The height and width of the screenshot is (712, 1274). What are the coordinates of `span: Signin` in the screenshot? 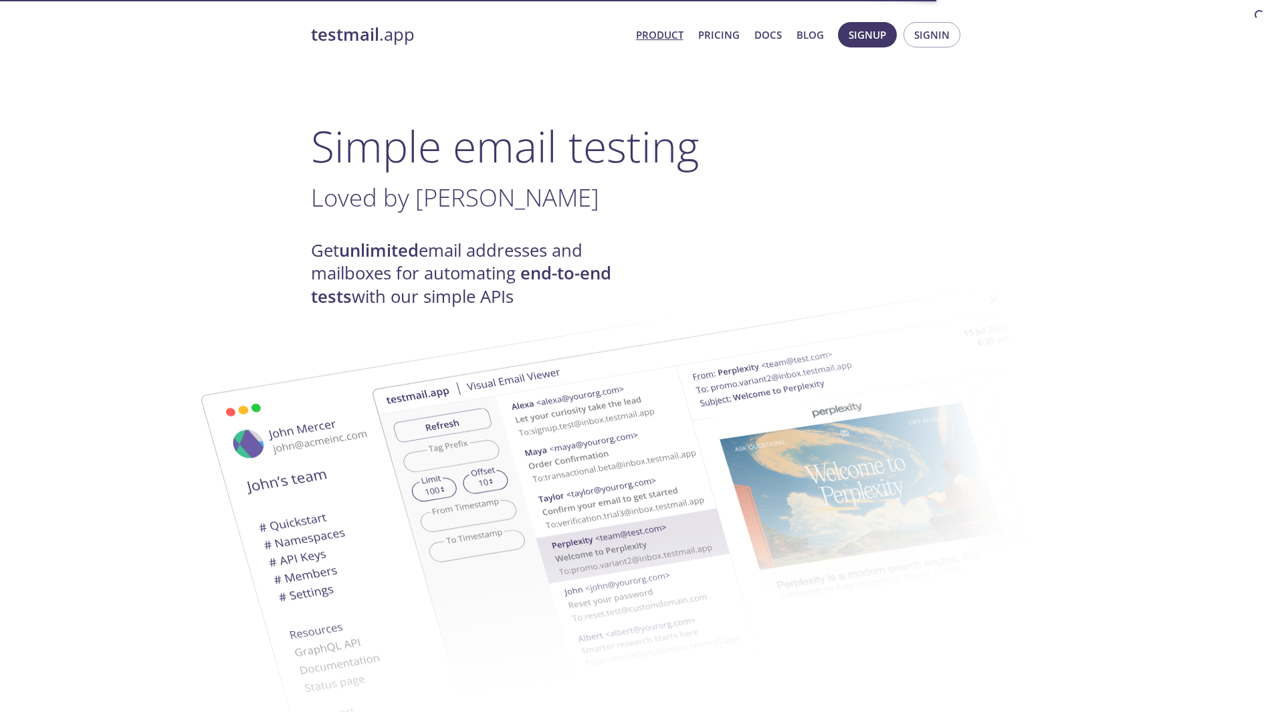 It's located at (932, 35).